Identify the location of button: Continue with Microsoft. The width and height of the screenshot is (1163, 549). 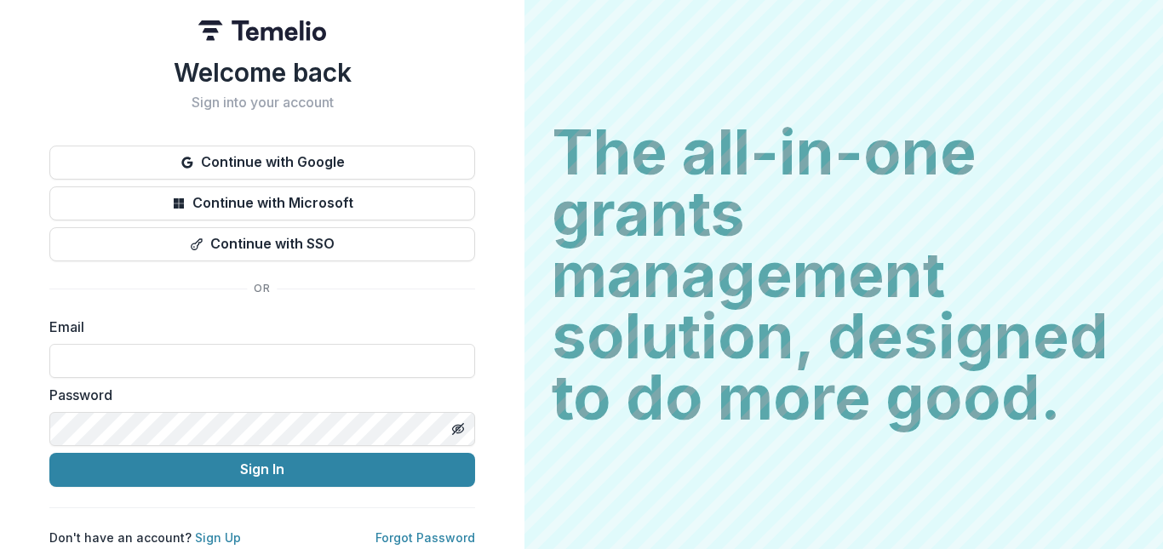
(262, 204).